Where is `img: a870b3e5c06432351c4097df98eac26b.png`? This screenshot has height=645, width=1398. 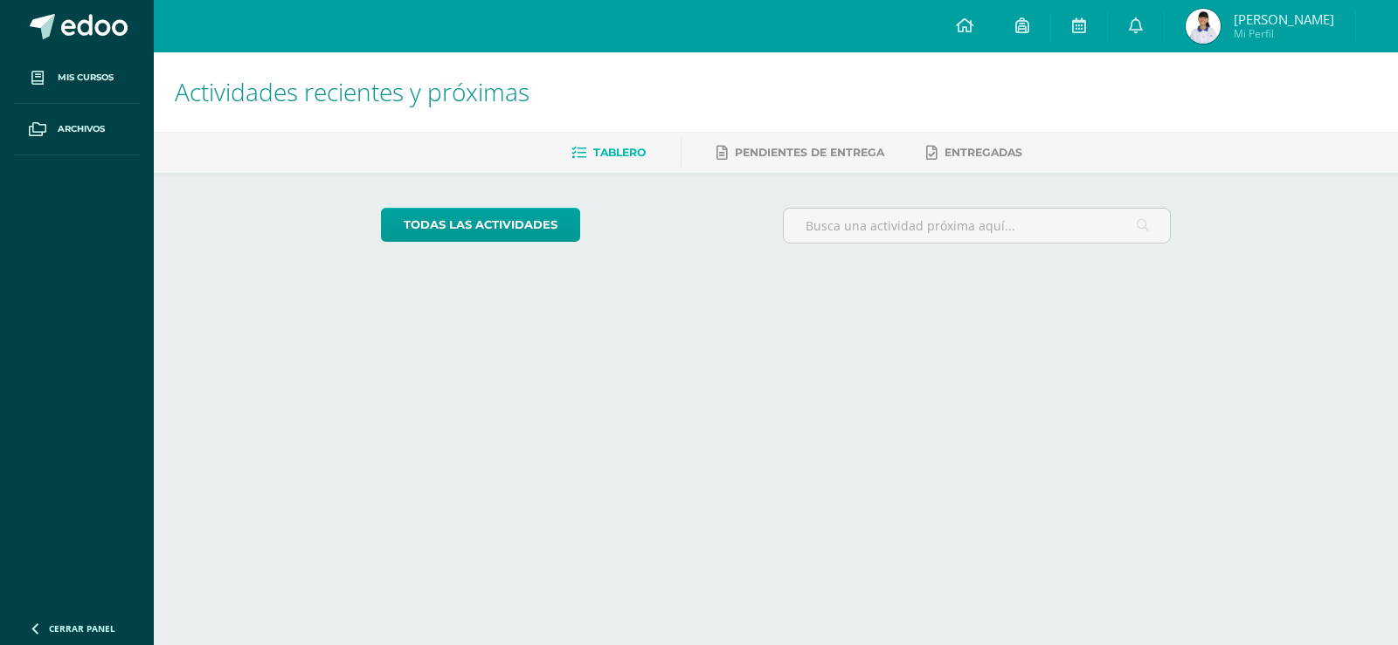
img: a870b3e5c06432351c4097df98eac26b.png is located at coordinates (1203, 26).